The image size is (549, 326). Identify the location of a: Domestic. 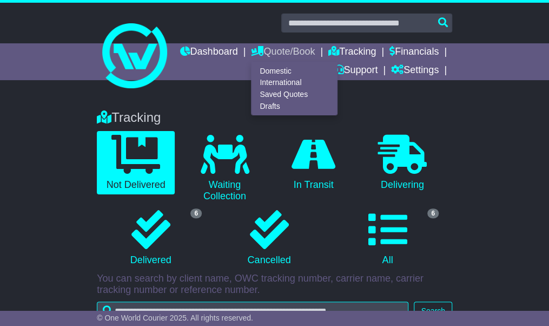
(294, 71).